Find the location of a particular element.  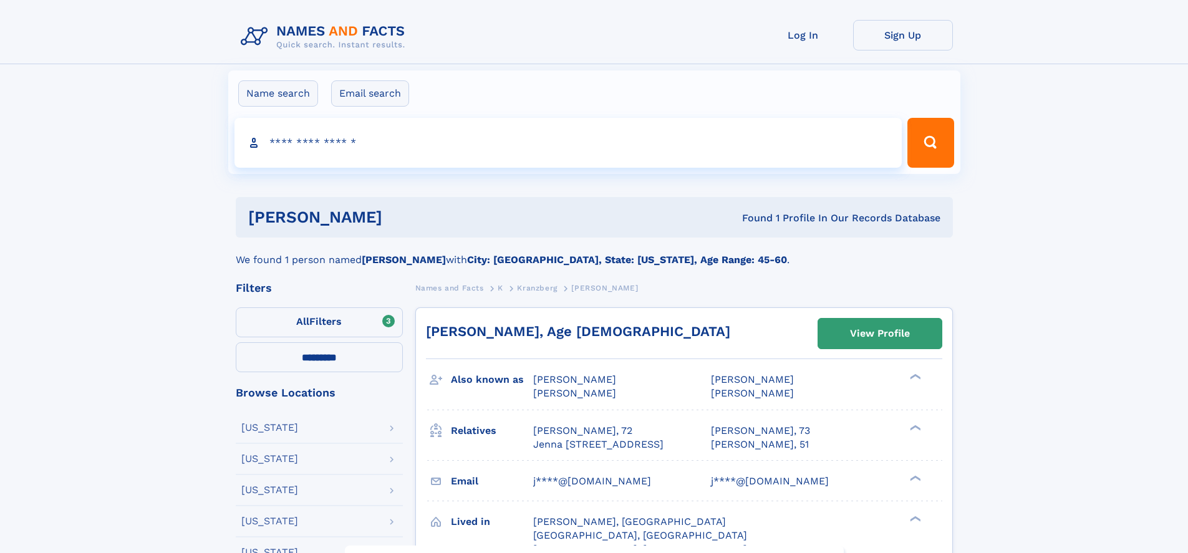

a: Log In is located at coordinates (803, 35).